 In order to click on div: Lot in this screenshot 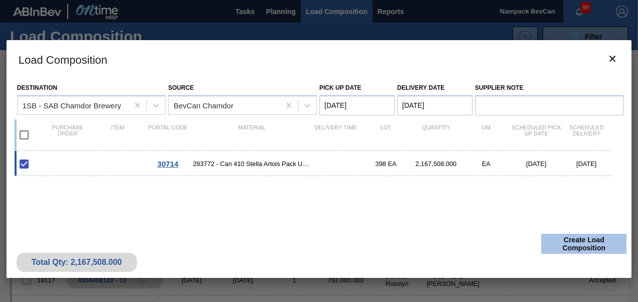, I will do `click(386, 135)`.